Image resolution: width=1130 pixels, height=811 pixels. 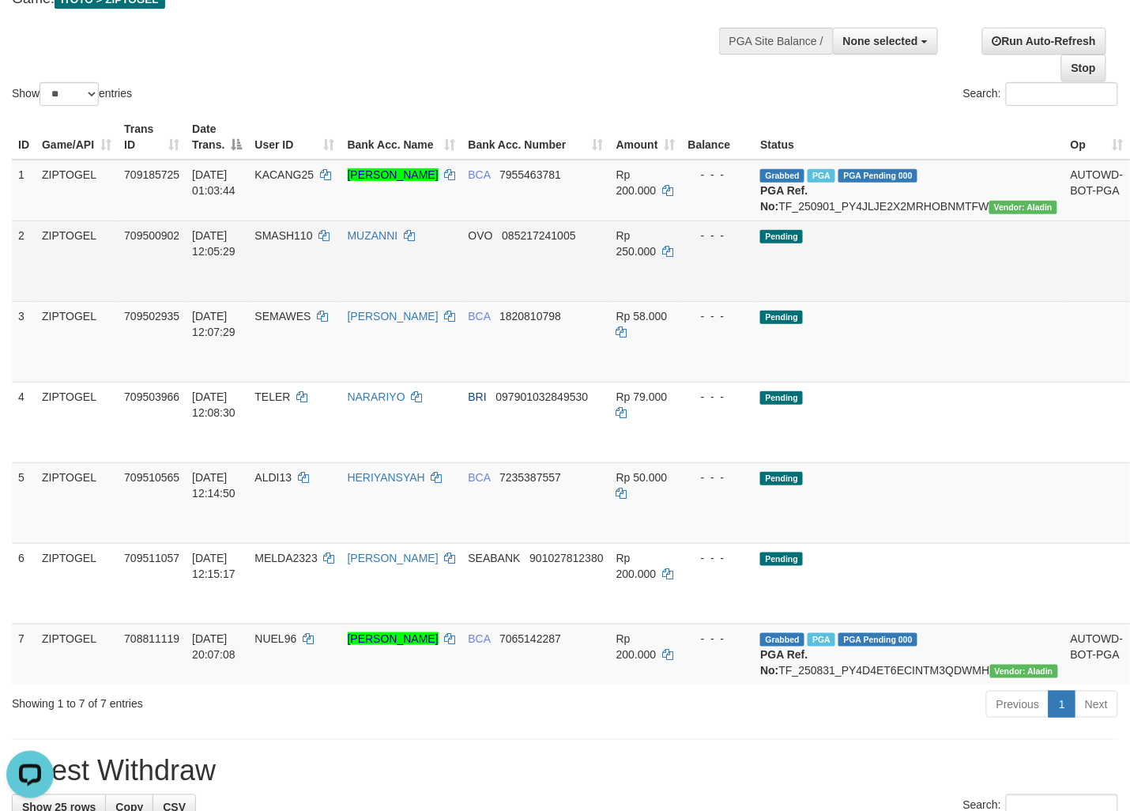 What do you see at coordinates (641, 316) in the screenshot?
I see `span: Rp 58.000` at bounding box center [641, 316].